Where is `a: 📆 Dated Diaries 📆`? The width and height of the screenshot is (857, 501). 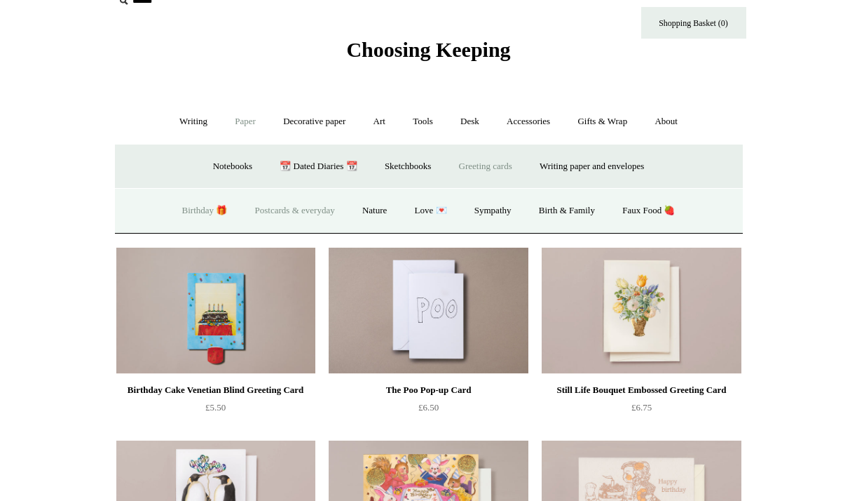 a: 📆 Dated Diaries 📆 is located at coordinates (318, 166).